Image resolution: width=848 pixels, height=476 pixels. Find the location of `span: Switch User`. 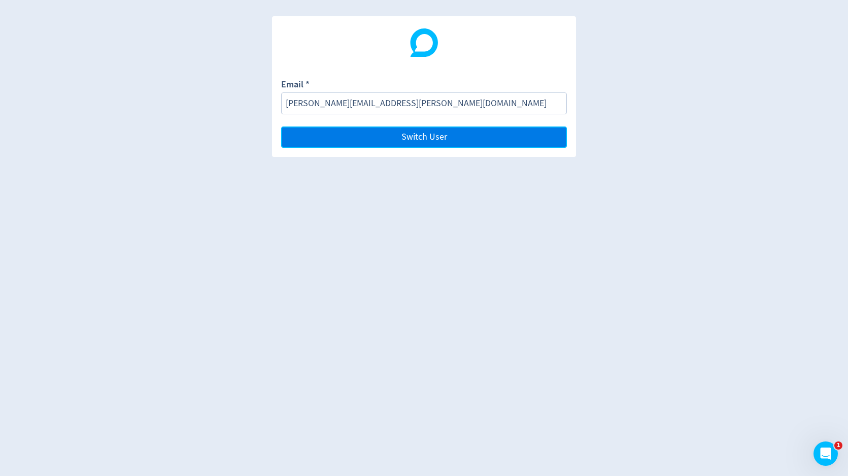

span: Switch User is located at coordinates (424, 137).